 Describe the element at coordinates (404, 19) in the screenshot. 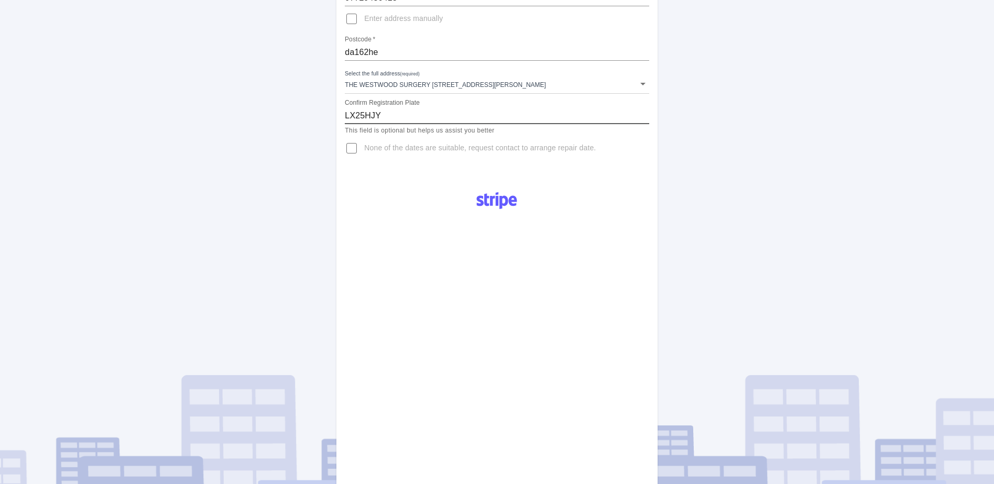

I see `span: Enter address manually` at that location.